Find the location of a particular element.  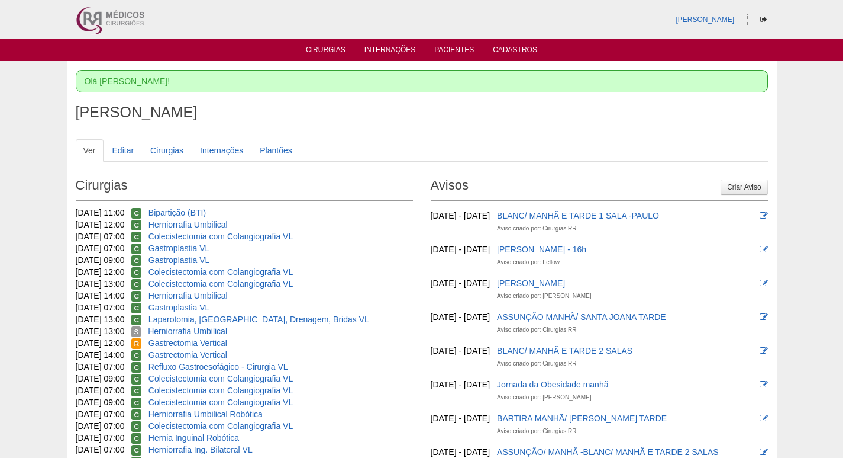

a: Editar is located at coordinates (123, 150).